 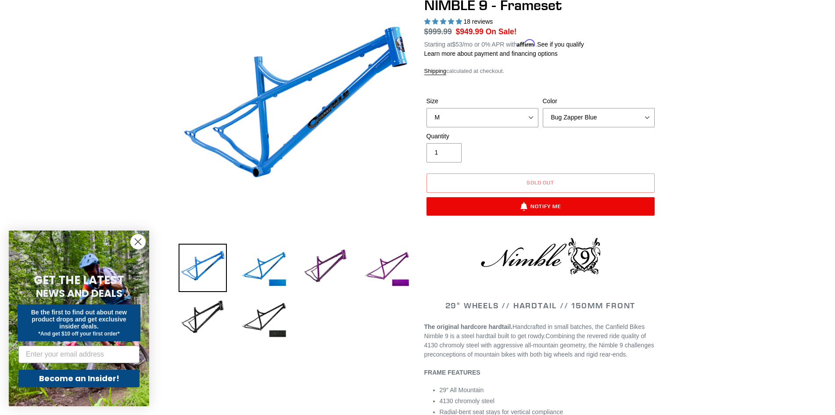 What do you see at coordinates (444, 22) in the screenshot?
I see `span: 4.89 stars` at bounding box center [444, 22].